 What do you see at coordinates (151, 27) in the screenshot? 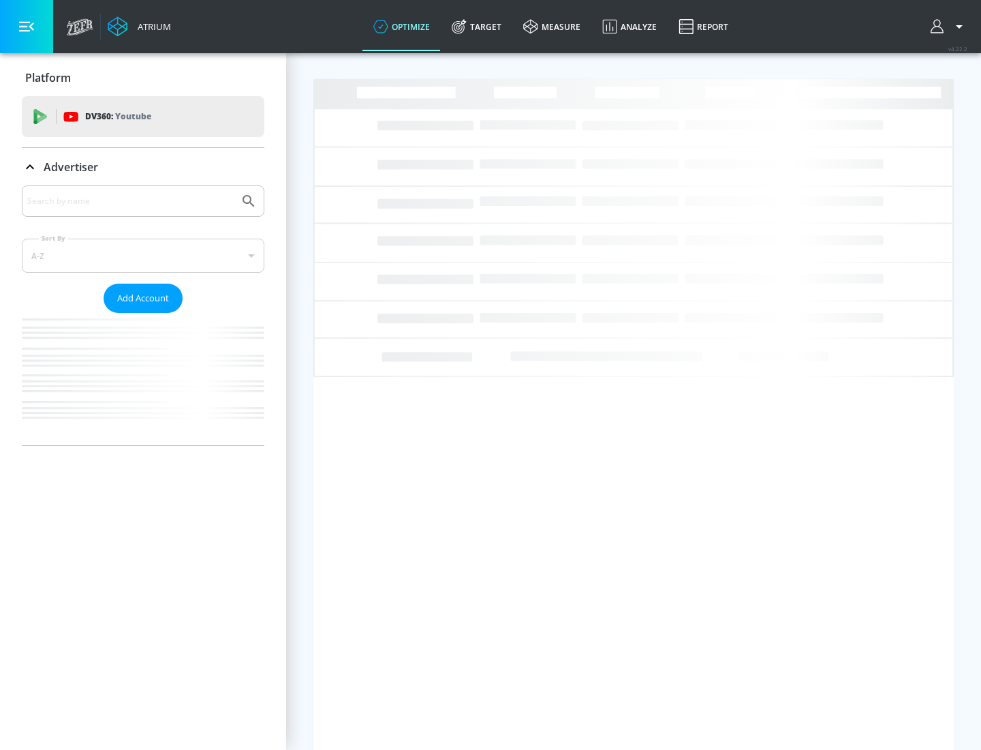
I see `div: Atrium` at bounding box center [151, 27].